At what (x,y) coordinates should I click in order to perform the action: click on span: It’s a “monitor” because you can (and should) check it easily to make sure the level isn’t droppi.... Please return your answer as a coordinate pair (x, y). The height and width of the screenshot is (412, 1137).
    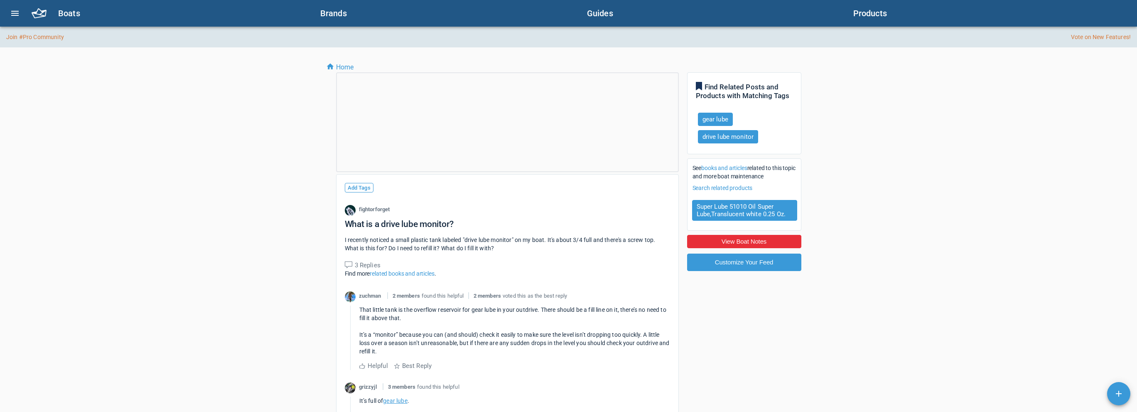
    Looking at the image, I should click on (515, 343).